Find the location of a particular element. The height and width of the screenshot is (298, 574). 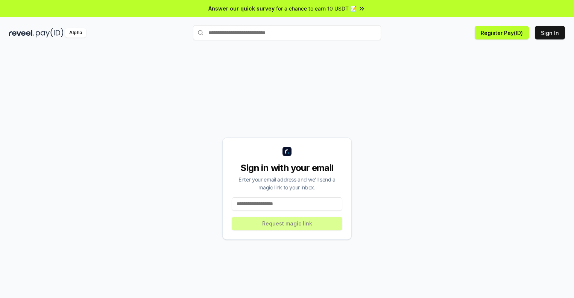

div: Sign in with your email is located at coordinates (287, 168).